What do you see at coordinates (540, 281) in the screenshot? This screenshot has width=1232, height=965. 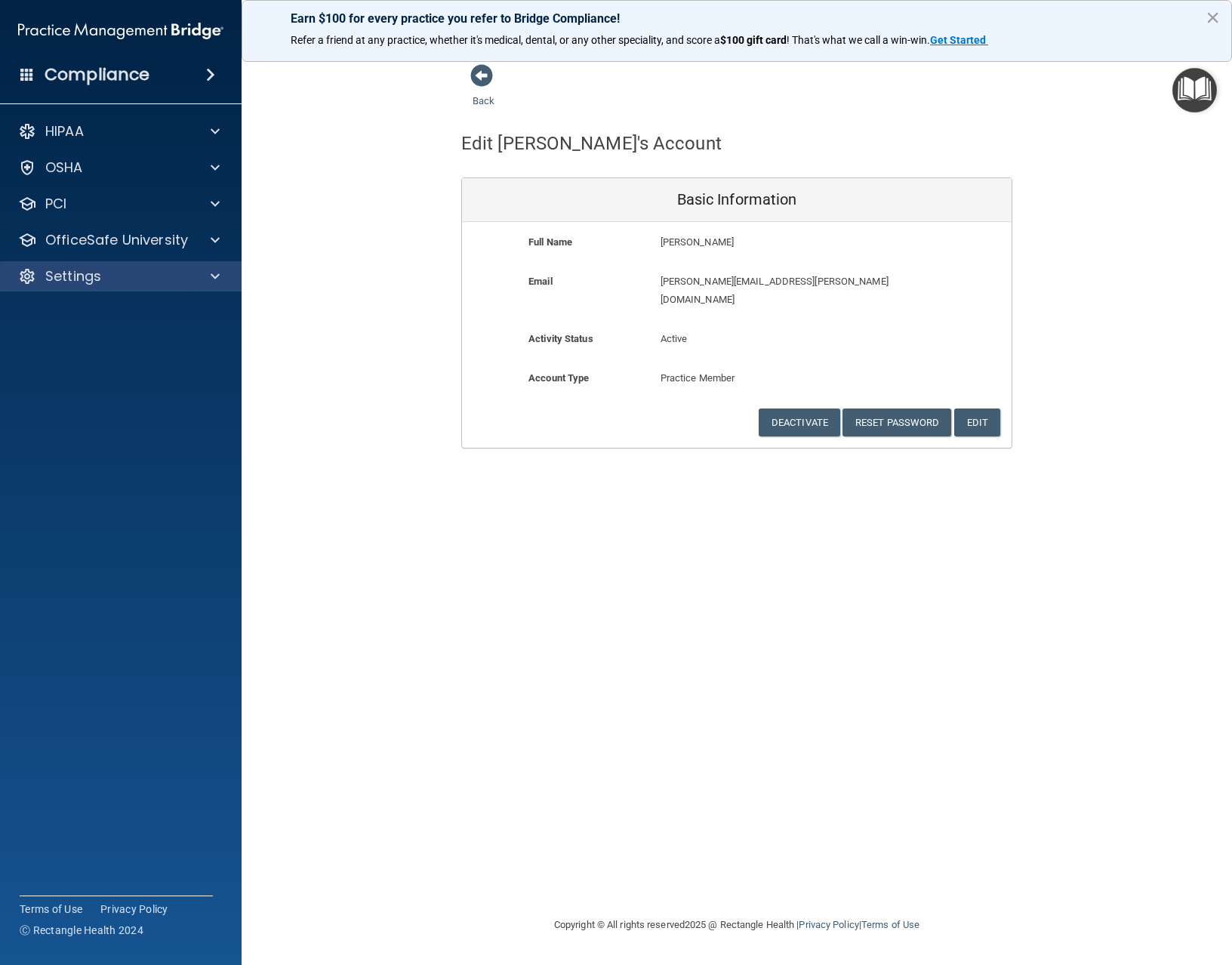 I see `b: Email` at bounding box center [540, 281].